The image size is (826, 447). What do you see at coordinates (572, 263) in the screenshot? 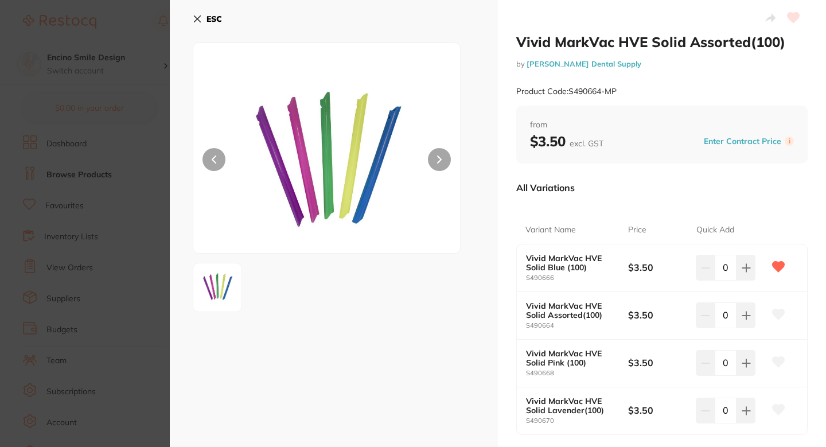
I see `b: Vivid MarkVac HVE Solid Blue (100)` at bounding box center [572, 263].